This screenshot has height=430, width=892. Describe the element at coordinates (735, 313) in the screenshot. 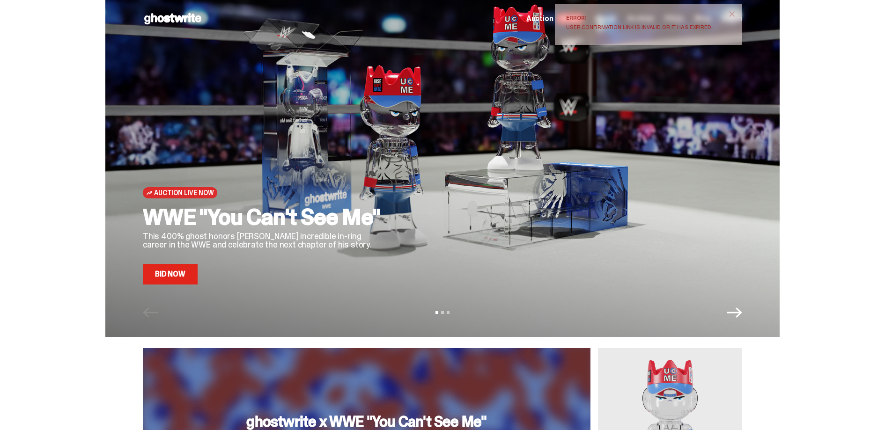

I see `button: Next` at that location.